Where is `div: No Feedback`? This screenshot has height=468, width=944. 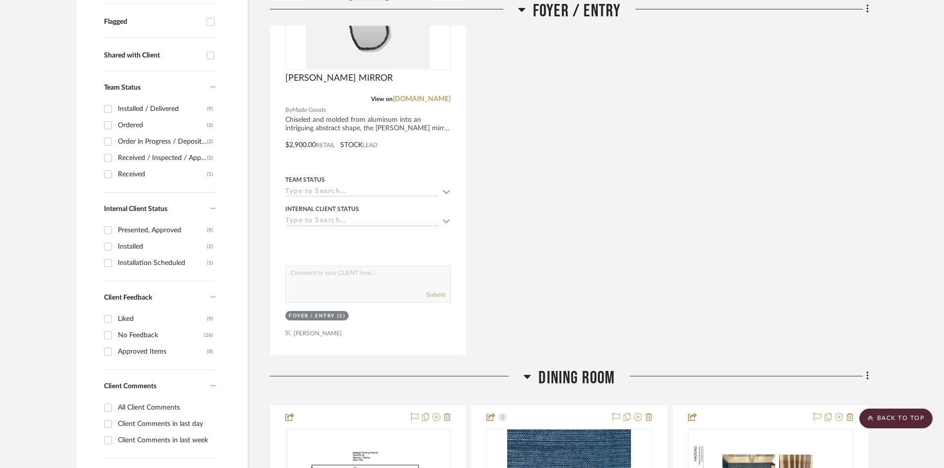
div: No Feedback is located at coordinates (161, 335).